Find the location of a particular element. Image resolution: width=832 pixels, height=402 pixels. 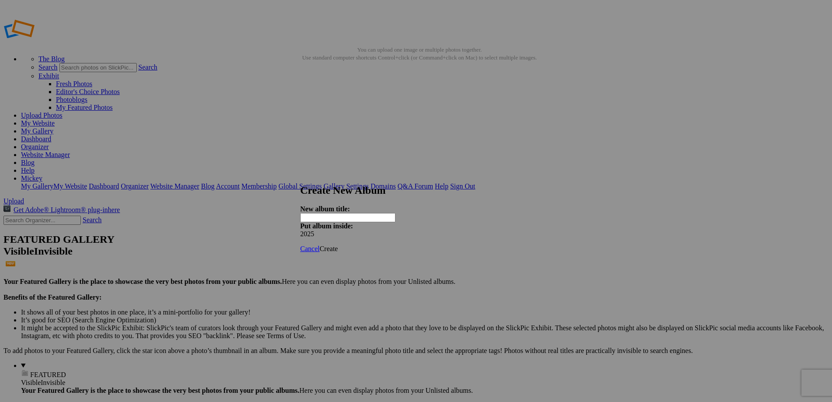

h2: Create New Album is located at coordinates (416, 190).